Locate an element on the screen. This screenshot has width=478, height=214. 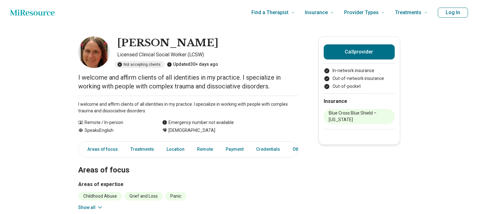
li: Panic is located at coordinates (176, 196).